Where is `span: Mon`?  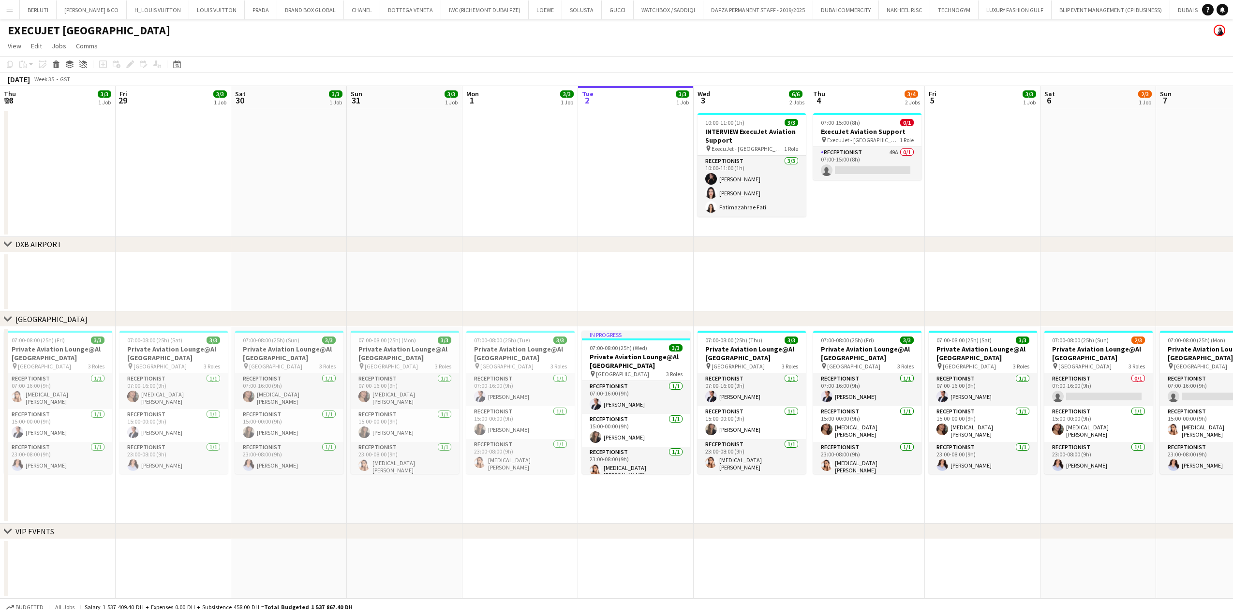 span: Mon is located at coordinates (472, 94).